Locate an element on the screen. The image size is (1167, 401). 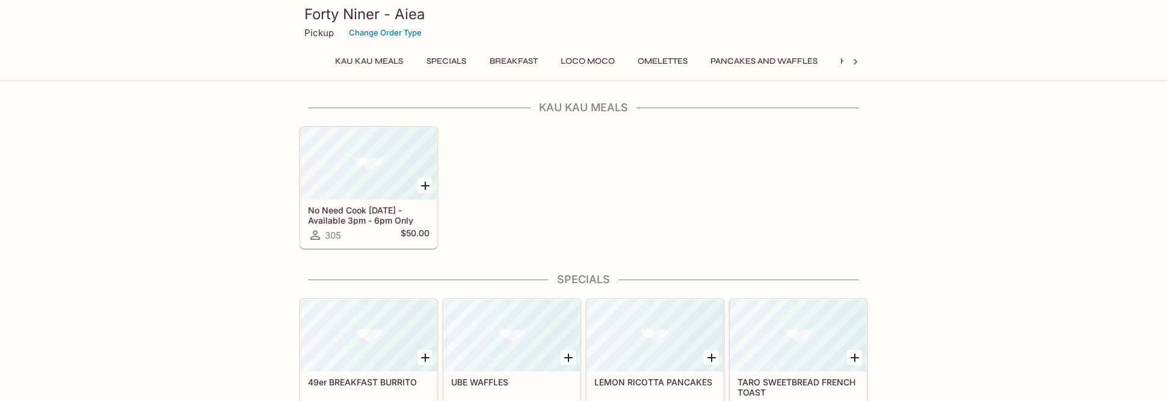
h4: Kau Kau Meals is located at coordinates (584, 108).